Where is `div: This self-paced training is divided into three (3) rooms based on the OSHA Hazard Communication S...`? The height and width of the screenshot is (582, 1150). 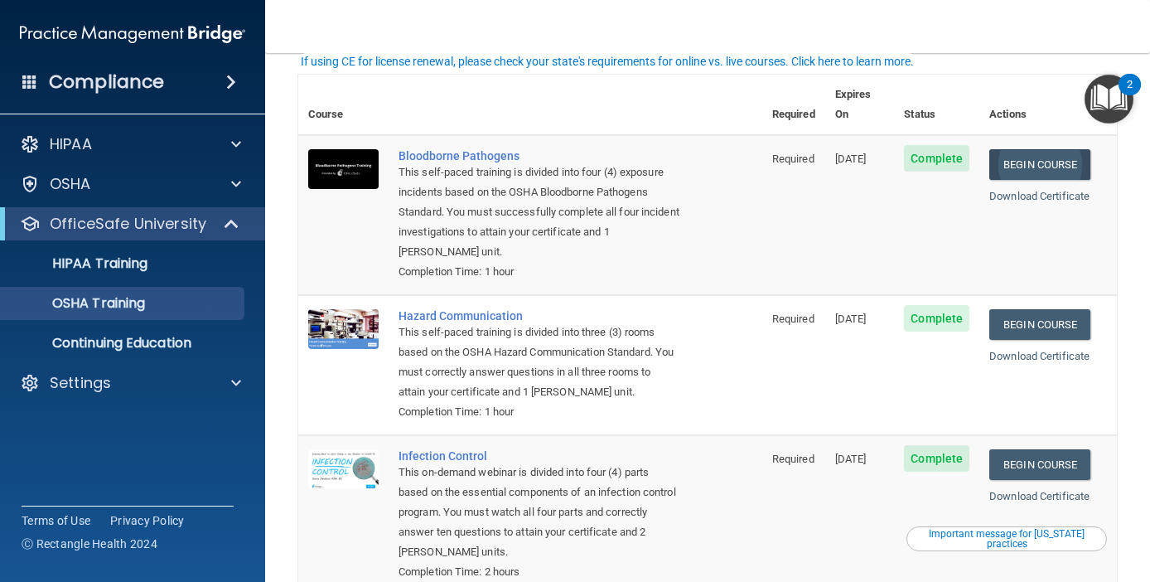 div: This self-paced training is divided into three (3) rooms based on the OSHA Hazard Communication S... is located at coordinates (538, 362).